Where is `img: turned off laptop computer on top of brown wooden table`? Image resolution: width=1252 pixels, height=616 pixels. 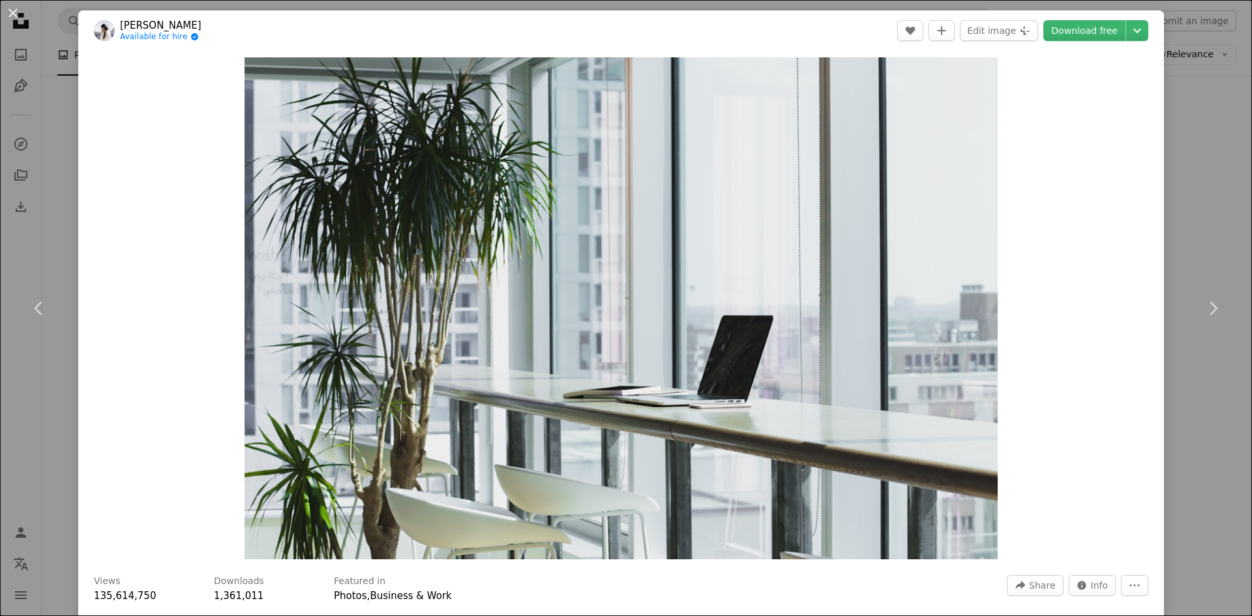
img: turned off laptop computer on top of brown wooden table is located at coordinates (621, 308).